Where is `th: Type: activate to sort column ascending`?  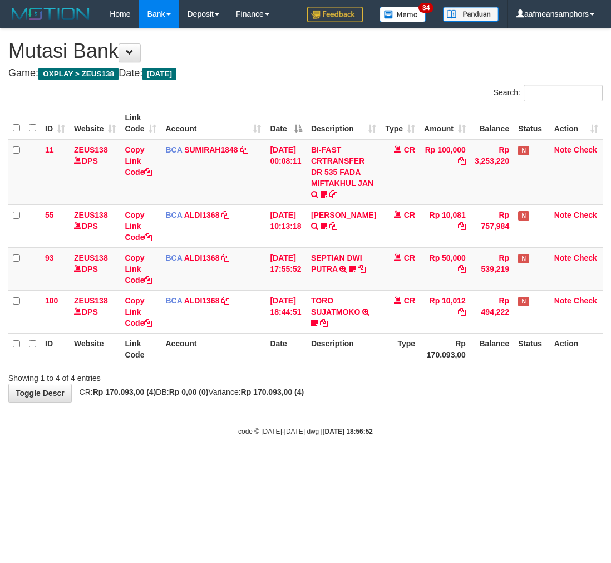 th: Type: activate to sort column ascending is located at coordinates (400, 123).